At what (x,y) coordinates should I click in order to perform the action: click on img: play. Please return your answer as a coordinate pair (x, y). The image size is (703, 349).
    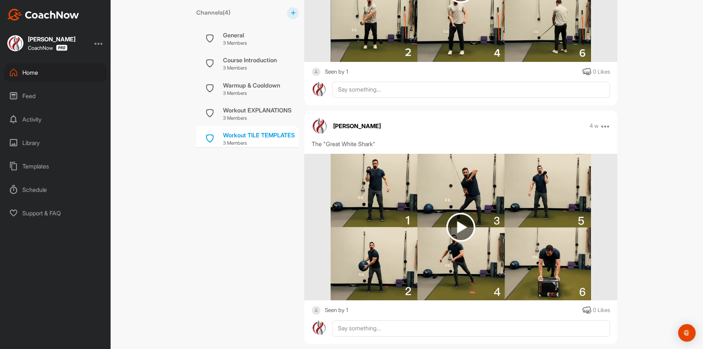
    Looking at the image, I should click on (461, 227).